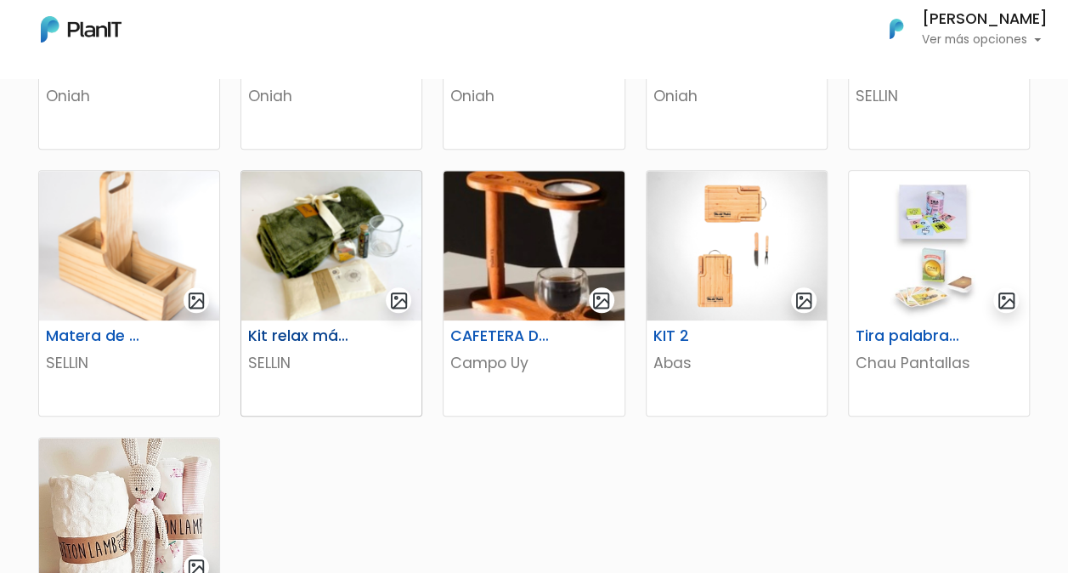  What do you see at coordinates (939, 293) in the screenshot?
I see `a: gallery-light Tira palabras + Cartas españolas Chau Pantallas` at bounding box center [939, 293].